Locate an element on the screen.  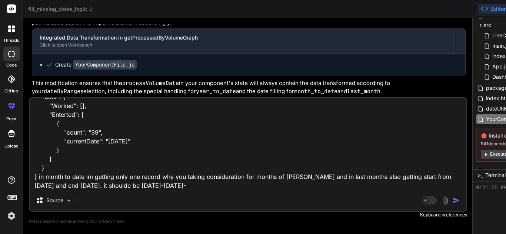
span: Terminal is located at coordinates (495, 175).